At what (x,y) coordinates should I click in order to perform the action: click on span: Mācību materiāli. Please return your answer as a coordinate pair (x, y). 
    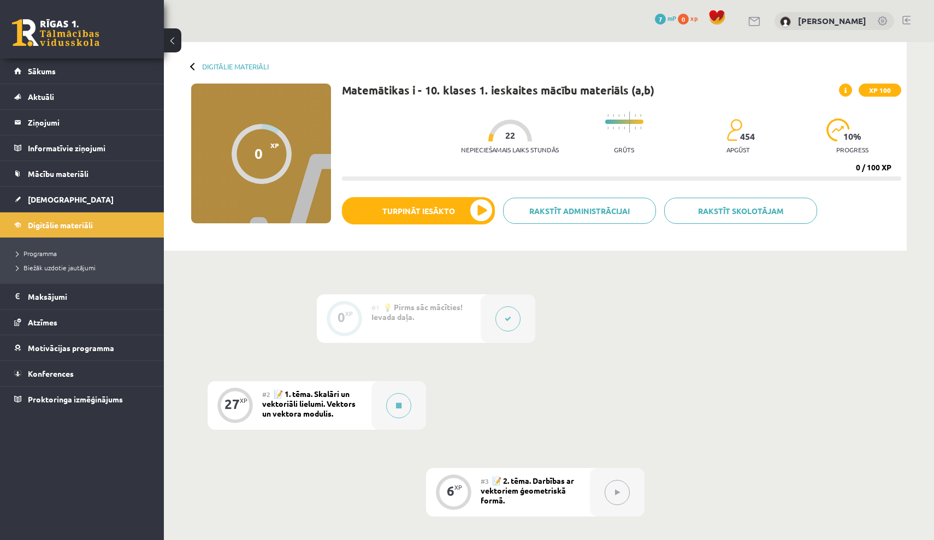
    Looking at the image, I should click on (58, 174).